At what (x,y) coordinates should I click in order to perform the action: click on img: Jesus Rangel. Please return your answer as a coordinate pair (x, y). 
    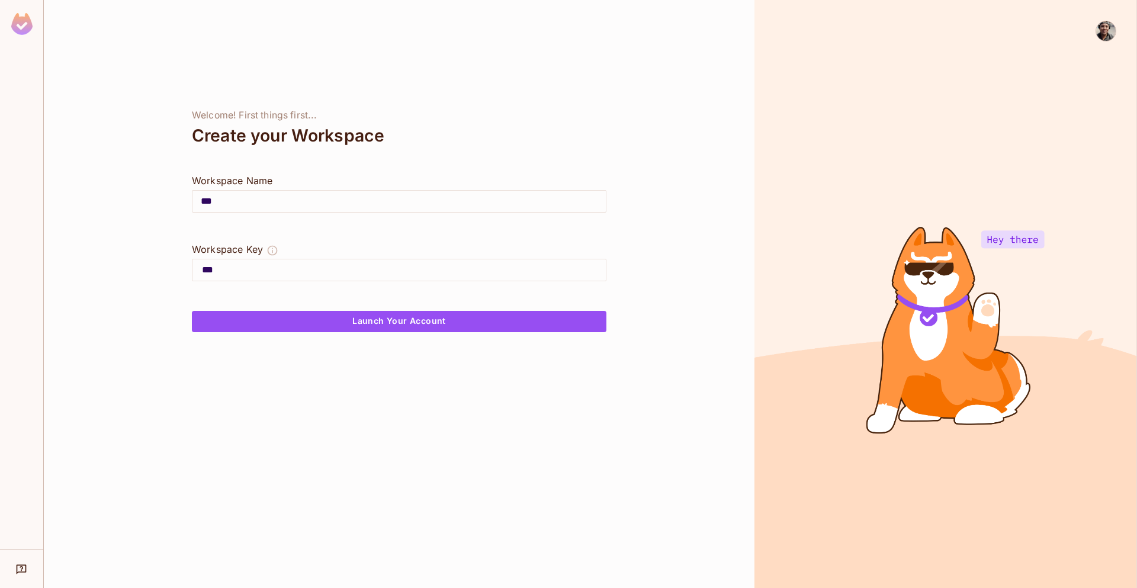
    Looking at the image, I should click on (1105, 31).